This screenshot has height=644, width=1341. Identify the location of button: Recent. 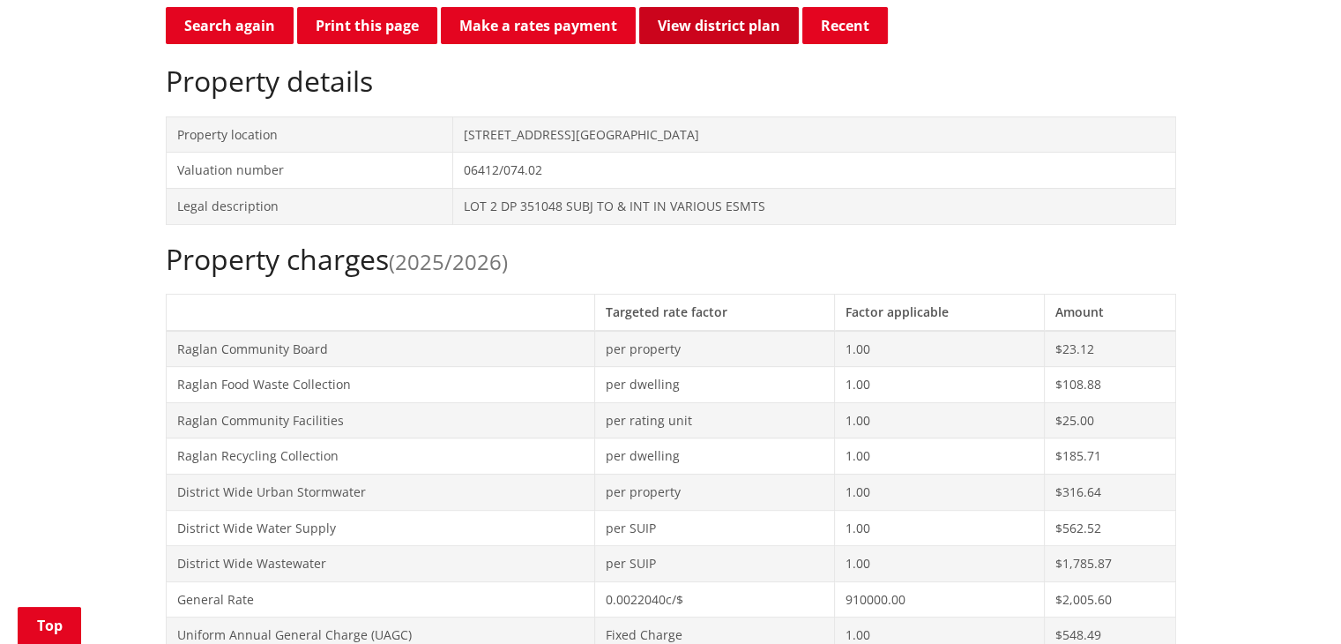
(845, 26).